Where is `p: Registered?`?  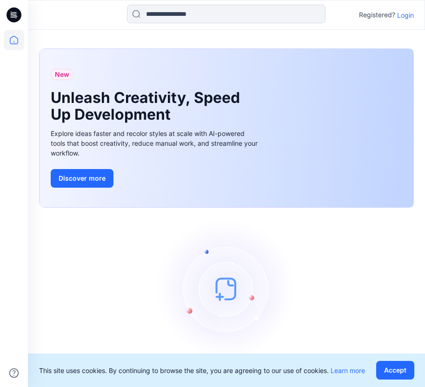
p: Registered? is located at coordinates (378, 15).